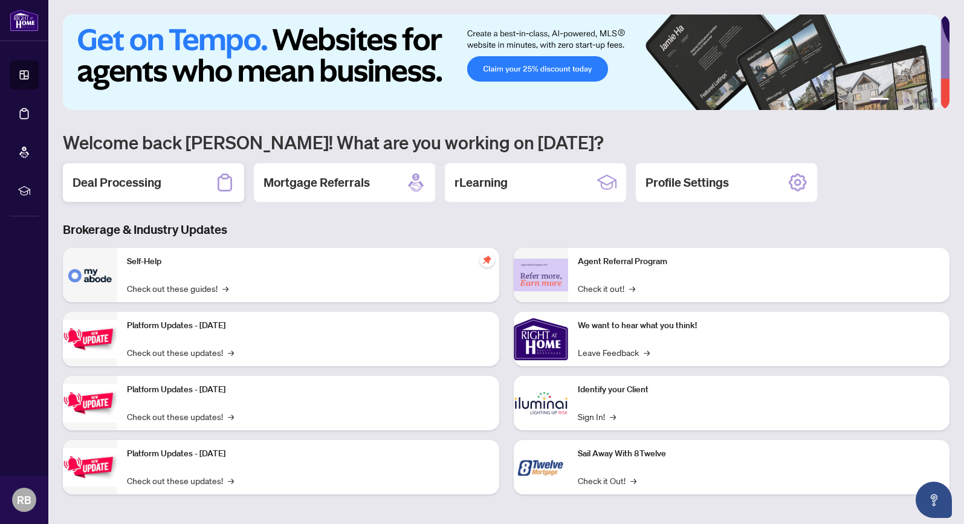 This screenshot has height=524, width=964. What do you see at coordinates (607, 480) in the screenshot?
I see `a: Check it Out!→` at bounding box center [607, 480].